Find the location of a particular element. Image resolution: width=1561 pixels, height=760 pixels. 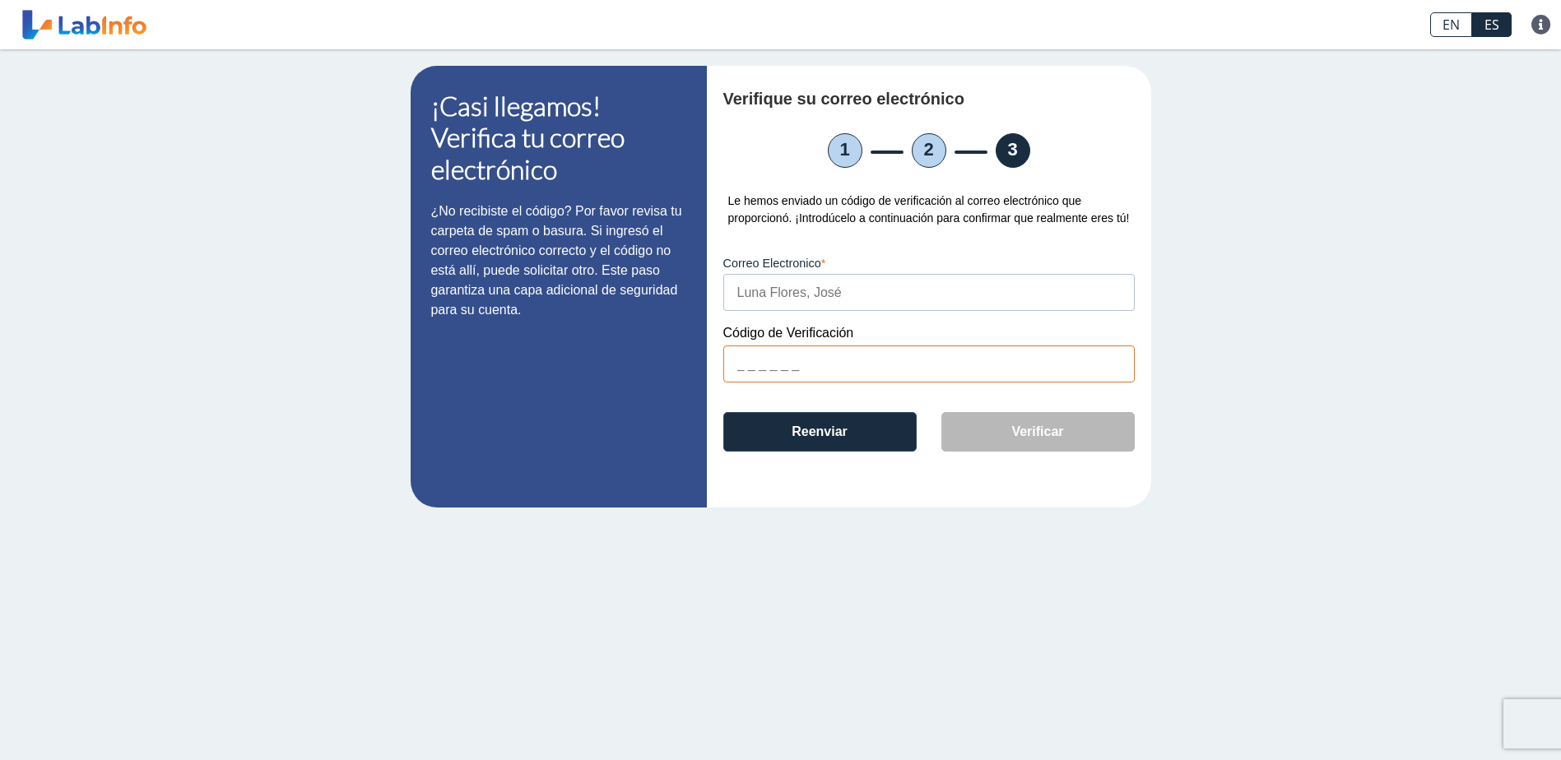

h1: ¡Casi llegamos! Verifica tu correo electrónico is located at coordinates (559, 137).